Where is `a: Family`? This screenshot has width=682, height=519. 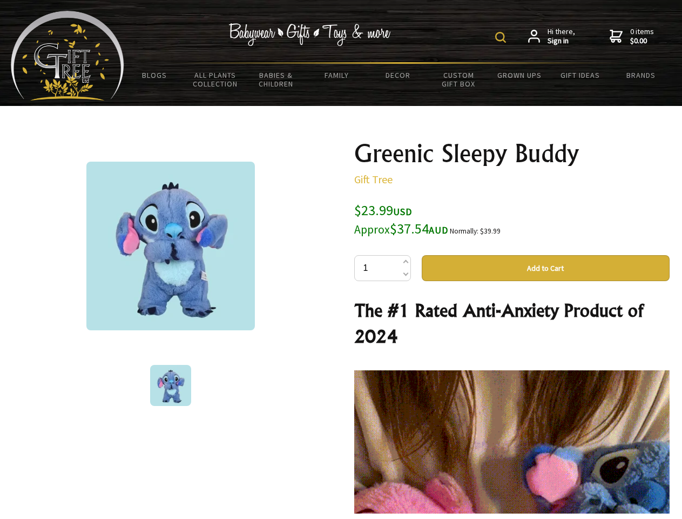
a: Family is located at coordinates (337, 75).